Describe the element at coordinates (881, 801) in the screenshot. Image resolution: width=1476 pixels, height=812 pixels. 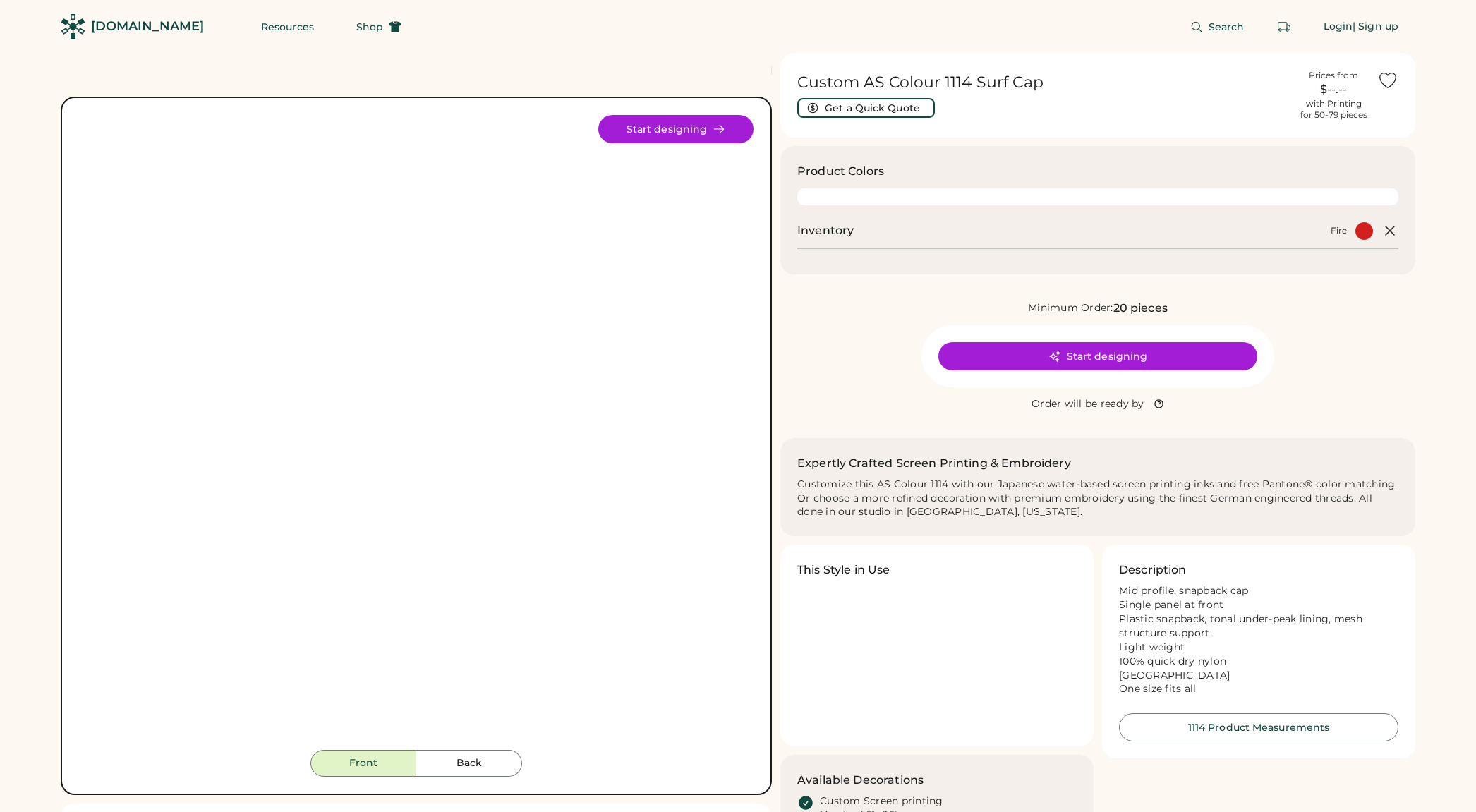
I see `div: Custom Screen printing` at that location.